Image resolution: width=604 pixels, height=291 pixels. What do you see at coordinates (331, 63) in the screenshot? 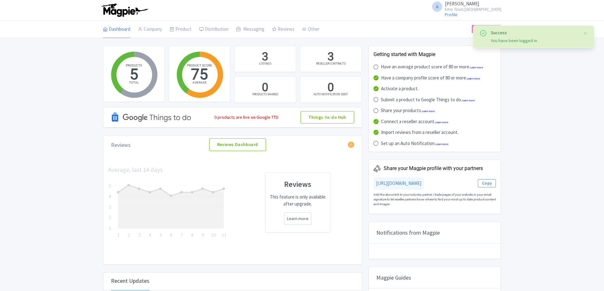
I see `div: RESELLER CONTRACTS` at bounding box center [331, 63].